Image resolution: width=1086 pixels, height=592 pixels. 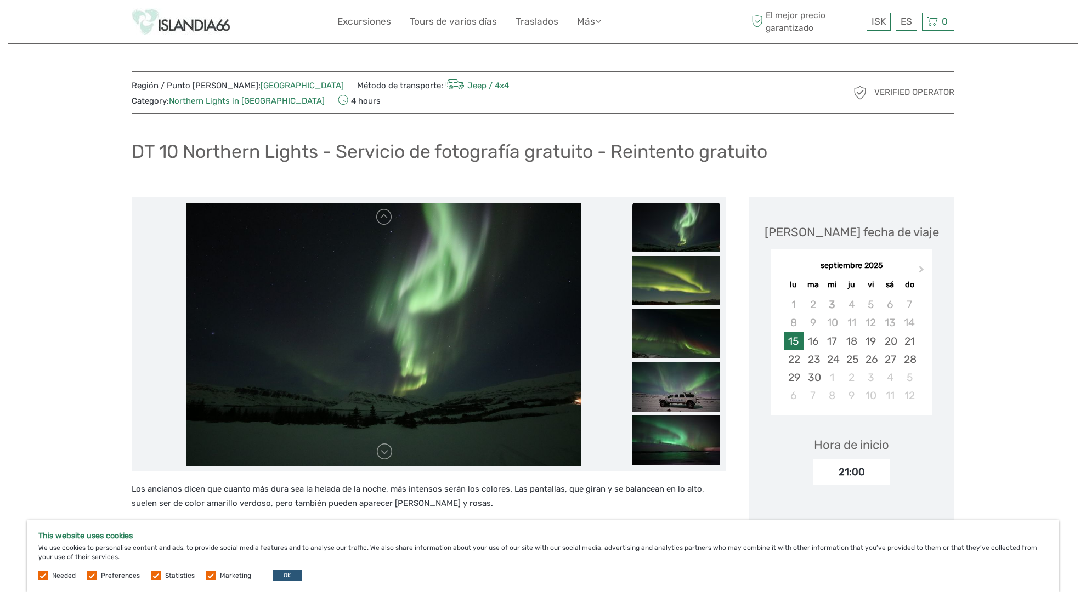 I want to click on img: verified_operator_grey_128.png, so click(x=860, y=93).